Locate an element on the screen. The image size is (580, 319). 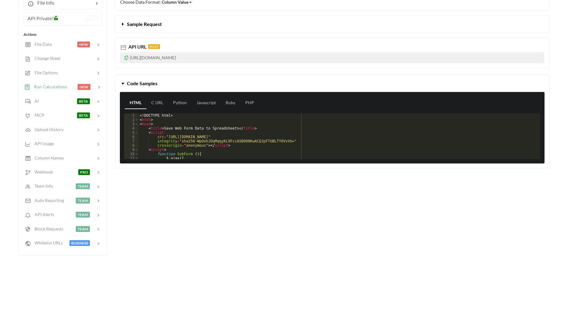
a: Ruby is located at coordinates (230, 103).